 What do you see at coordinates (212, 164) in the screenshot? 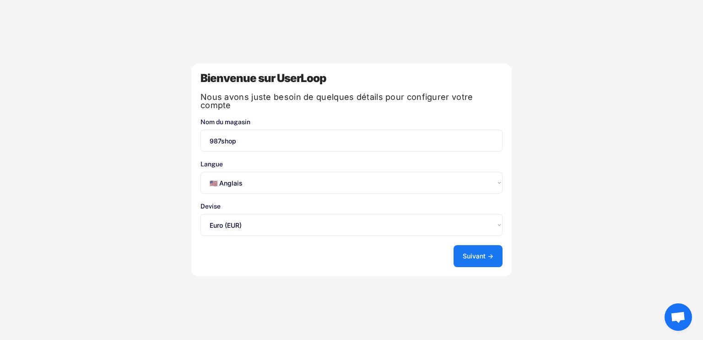
I see `font: Langue` at bounding box center [212, 164].